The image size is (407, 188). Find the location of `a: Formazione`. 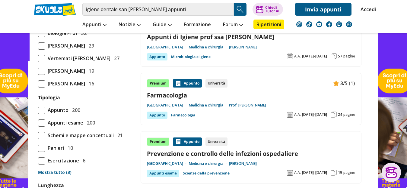

a: Formazione is located at coordinates (197, 25).